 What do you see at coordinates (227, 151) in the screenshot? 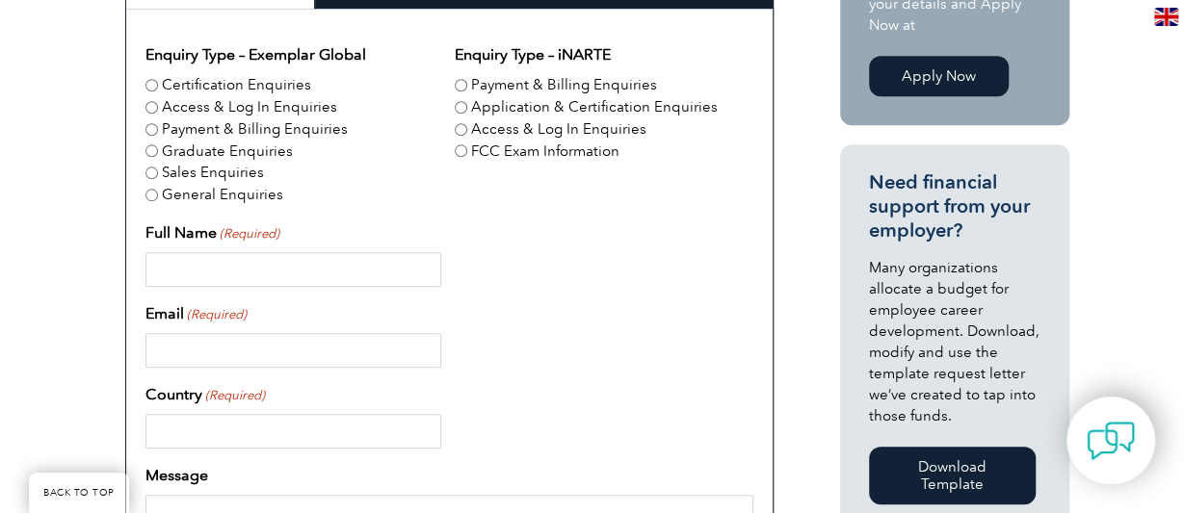
I see `label: Graduate Enquiries` at bounding box center [227, 151].